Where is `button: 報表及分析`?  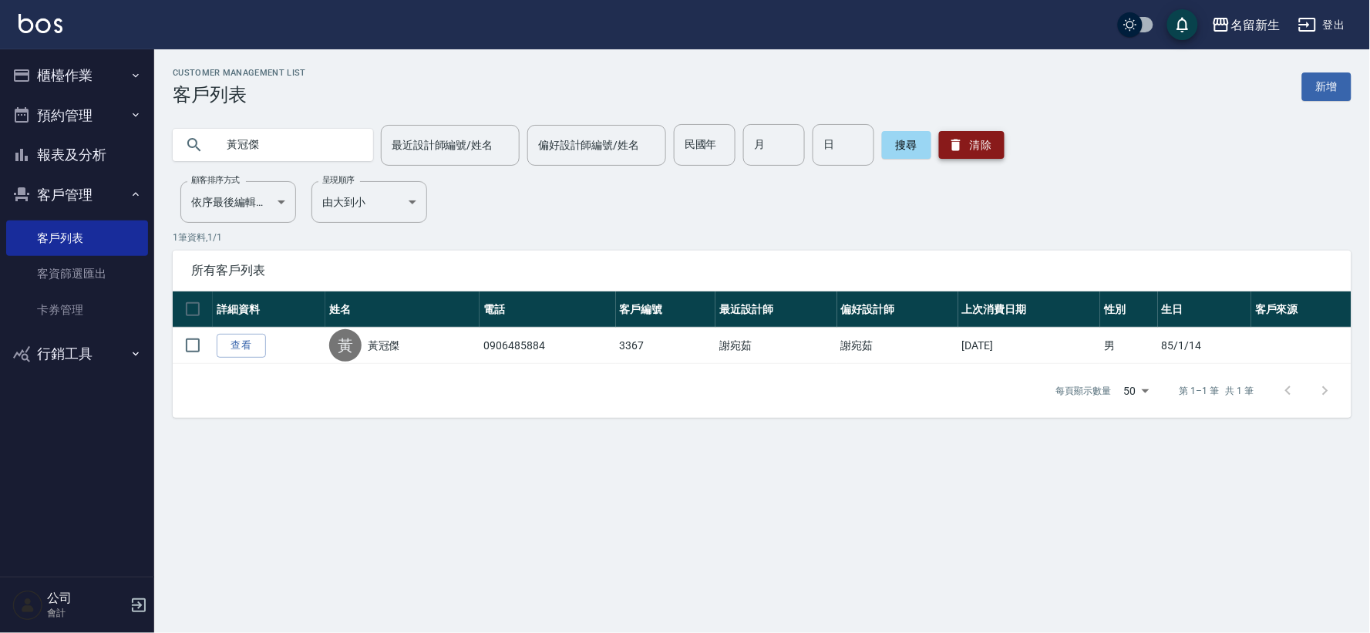
button: 報表及分析 is located at coordinates (77, 155).